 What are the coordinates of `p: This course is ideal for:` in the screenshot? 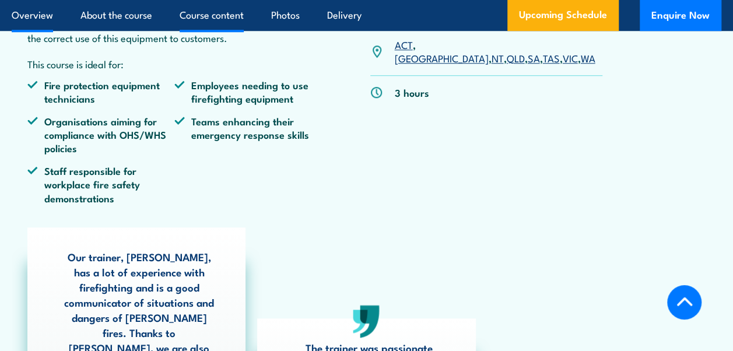 It's located at (174, 64).